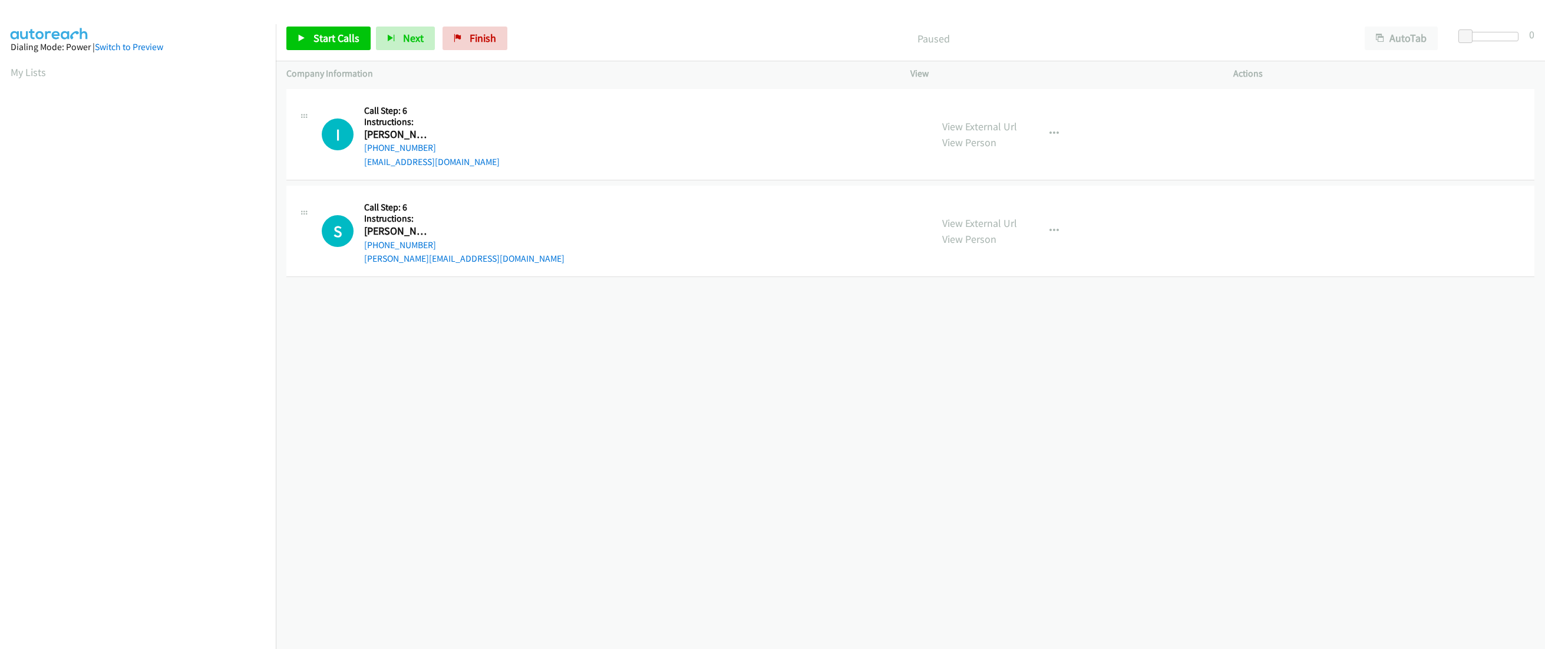 Image resolution: width=1545 pixels, height=649 pixels. I want to click on h1: S, so click(338, 231).